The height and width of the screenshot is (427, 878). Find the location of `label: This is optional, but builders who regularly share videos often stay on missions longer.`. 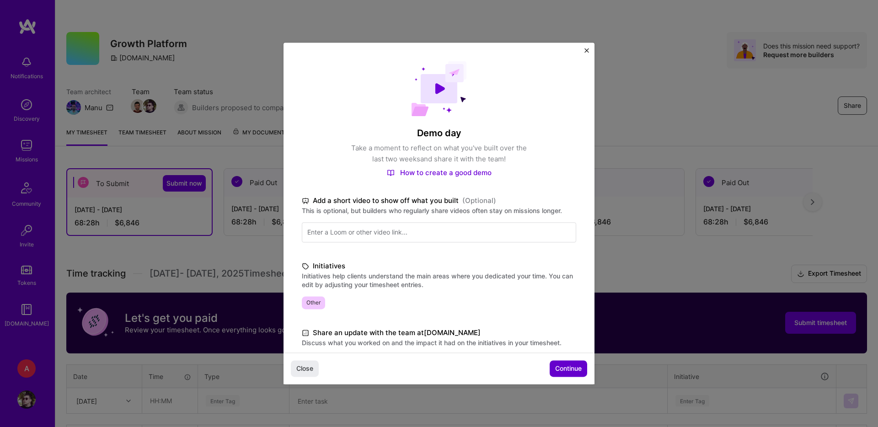

label: This is optional, but builders who regularly share videos often stay on missions longer. is located at coordinates (439, 210).